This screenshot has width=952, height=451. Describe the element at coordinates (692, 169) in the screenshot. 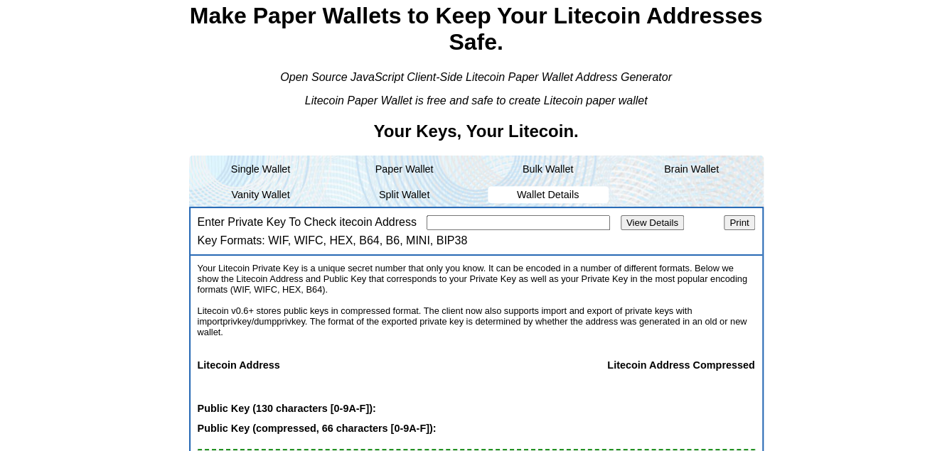

I see `li: Brain Wallet` at that location.